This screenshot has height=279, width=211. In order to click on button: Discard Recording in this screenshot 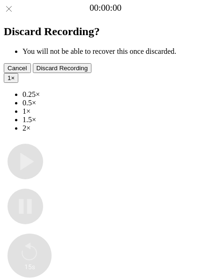, I will do `click(62, 68)`.